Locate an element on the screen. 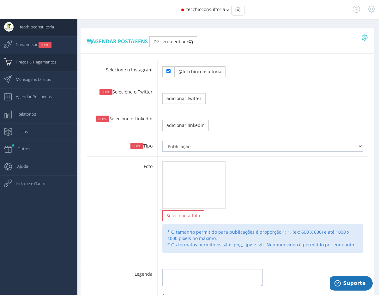 The image size is (379, 295). button: Dê seu feedback is located at coordinates (173, 42).